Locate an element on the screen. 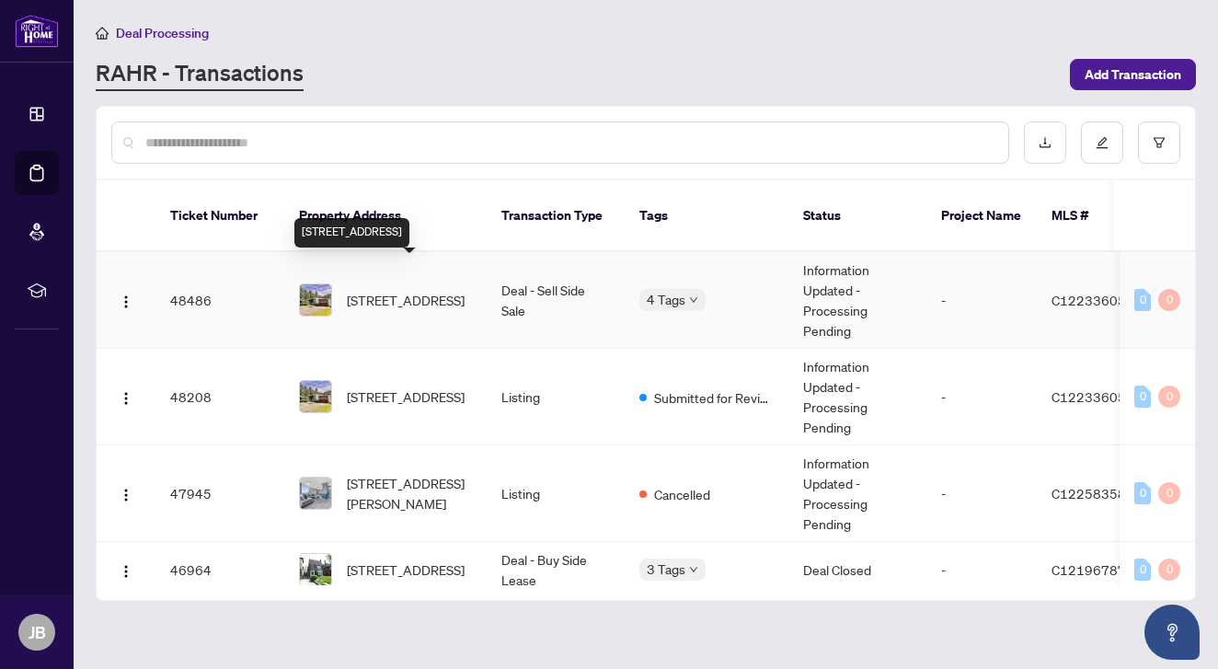  td: 48208 is located at coordinates (220, 397).